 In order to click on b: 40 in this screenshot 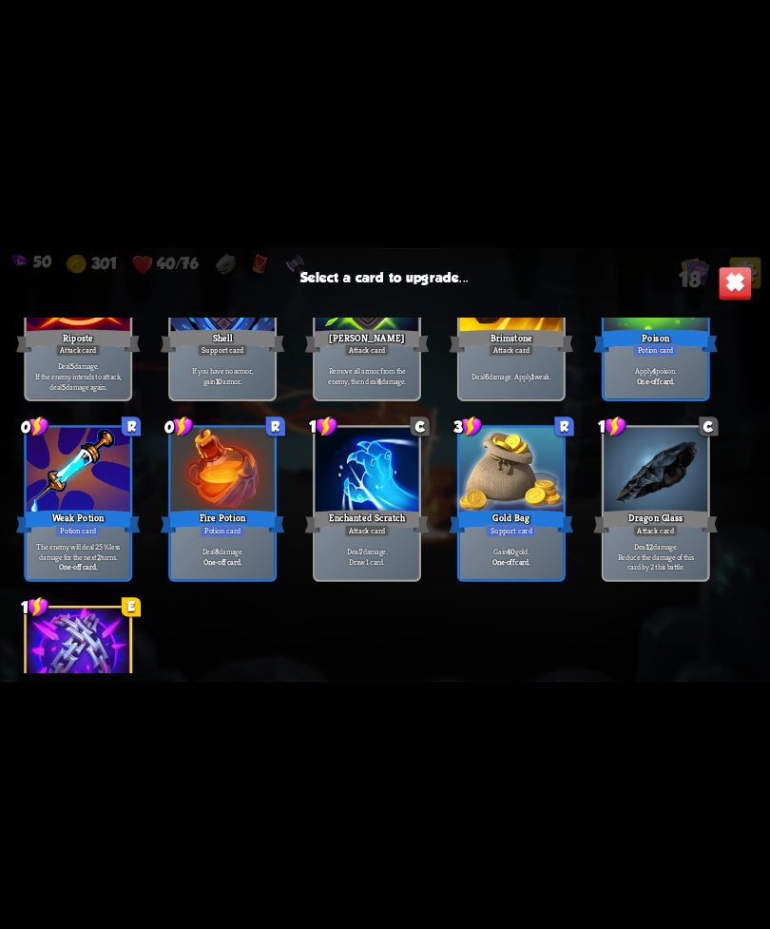, I will do `click(511, 551)`.